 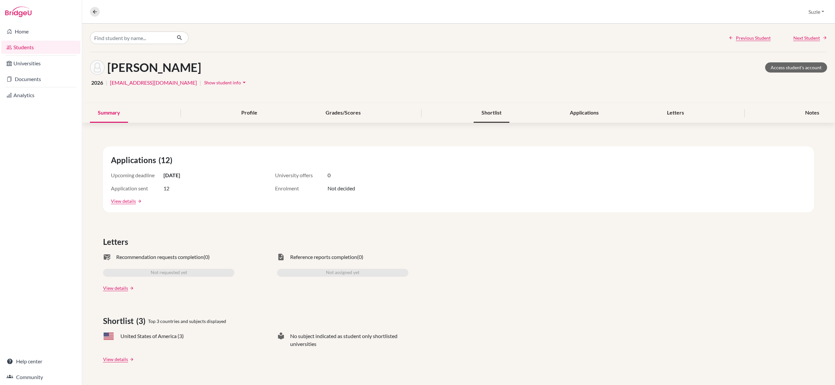 I want to click on span: Not assigned yet, so click(x=343, y=273).